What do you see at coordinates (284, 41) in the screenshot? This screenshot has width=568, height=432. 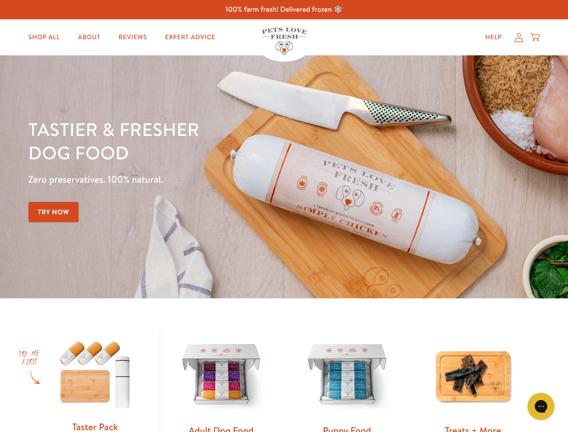 I see `img: Pets Love Fresh` at bounding box center [284, 41].